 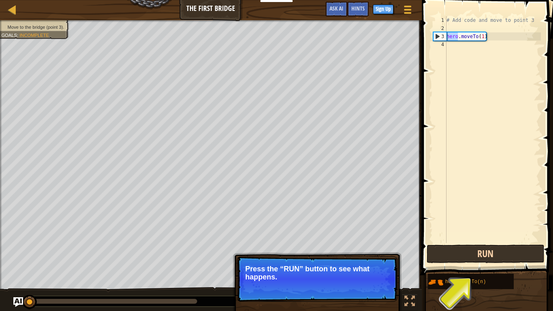 What do you see at coordinates (465, 282) in the screenshot?
I see `span: hero.moveTo(n)` at bounding box center [465, 282].